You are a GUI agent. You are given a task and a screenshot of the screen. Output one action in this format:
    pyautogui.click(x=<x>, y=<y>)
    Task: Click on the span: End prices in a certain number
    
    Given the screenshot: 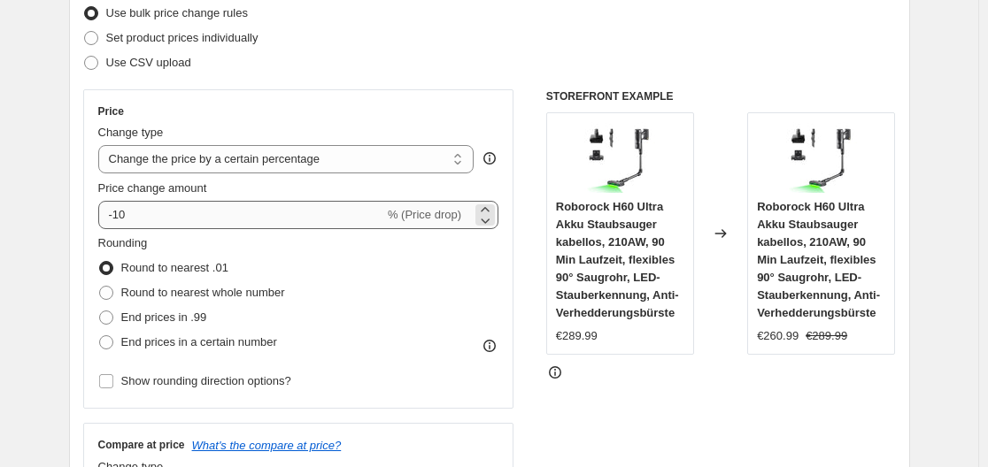 What is the action you would take?
    pyautogui.click(x=199, y=342)
    